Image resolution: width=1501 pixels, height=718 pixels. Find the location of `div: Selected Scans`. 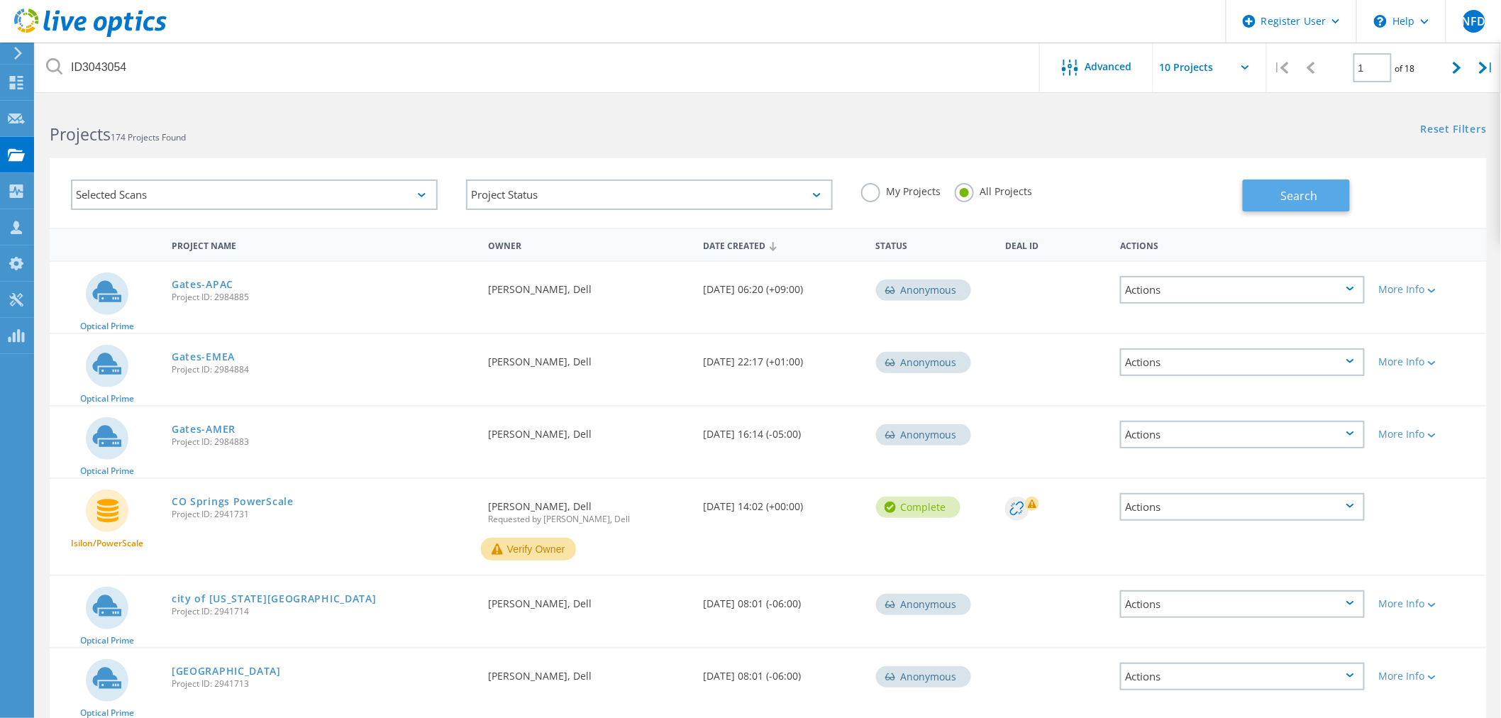

div: Selected Scans is located at coordinates (254, 194).